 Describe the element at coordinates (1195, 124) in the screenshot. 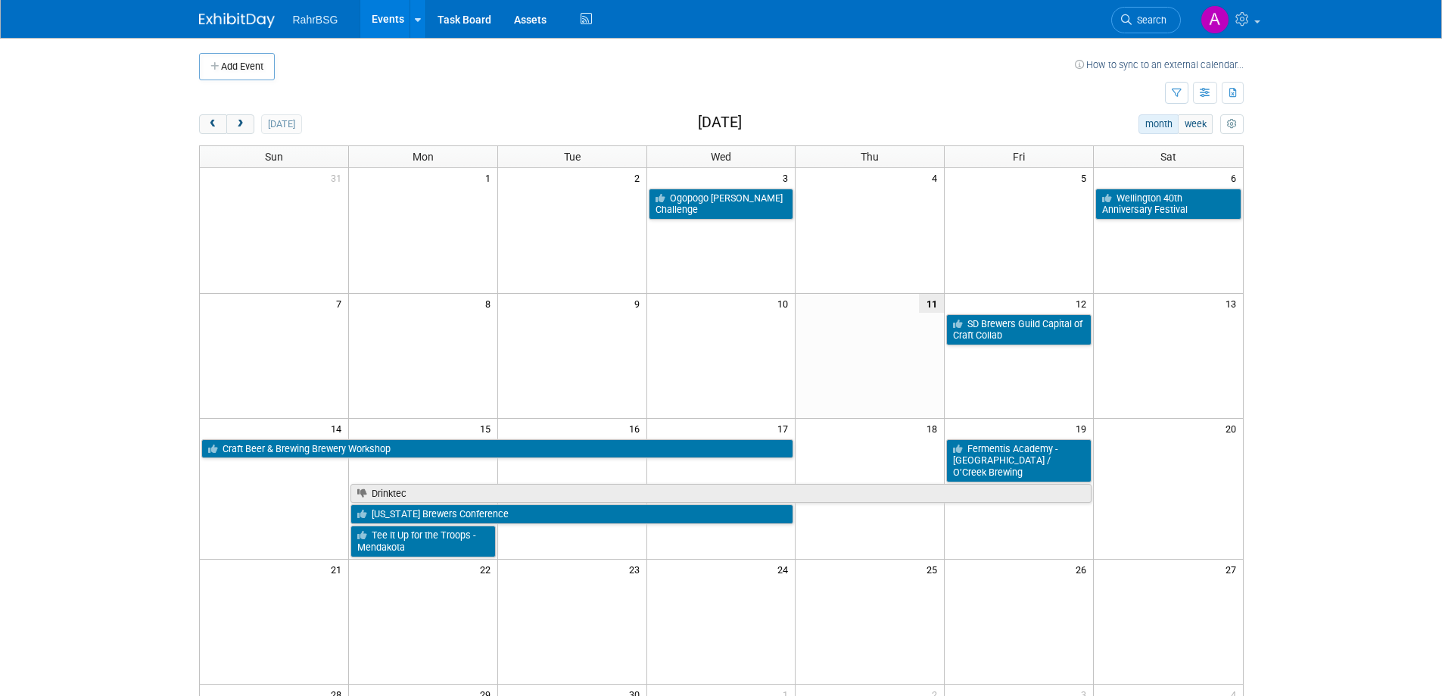

I see `button: week` at that location.